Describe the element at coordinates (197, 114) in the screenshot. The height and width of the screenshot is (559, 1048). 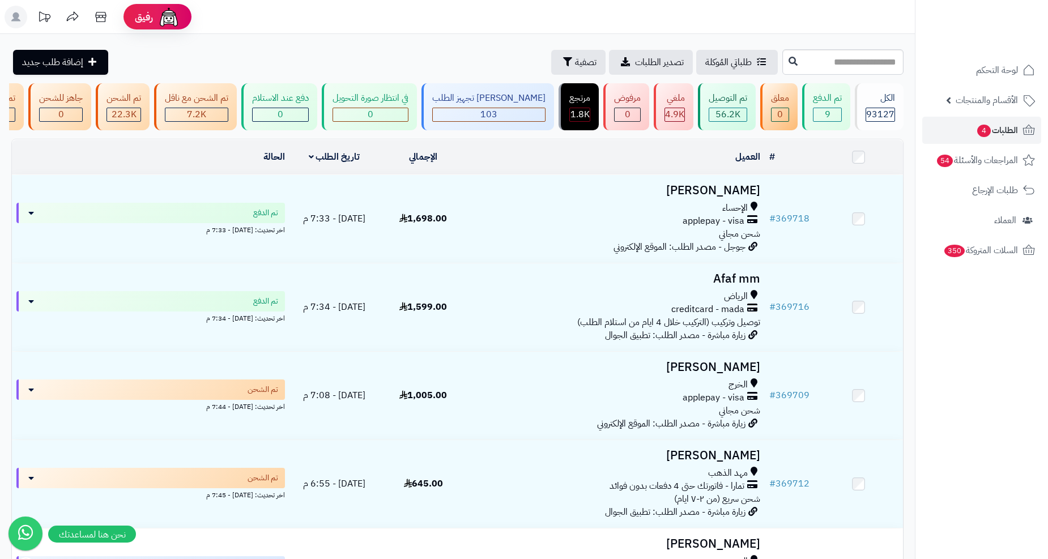
I see `div: 7223` at that location.